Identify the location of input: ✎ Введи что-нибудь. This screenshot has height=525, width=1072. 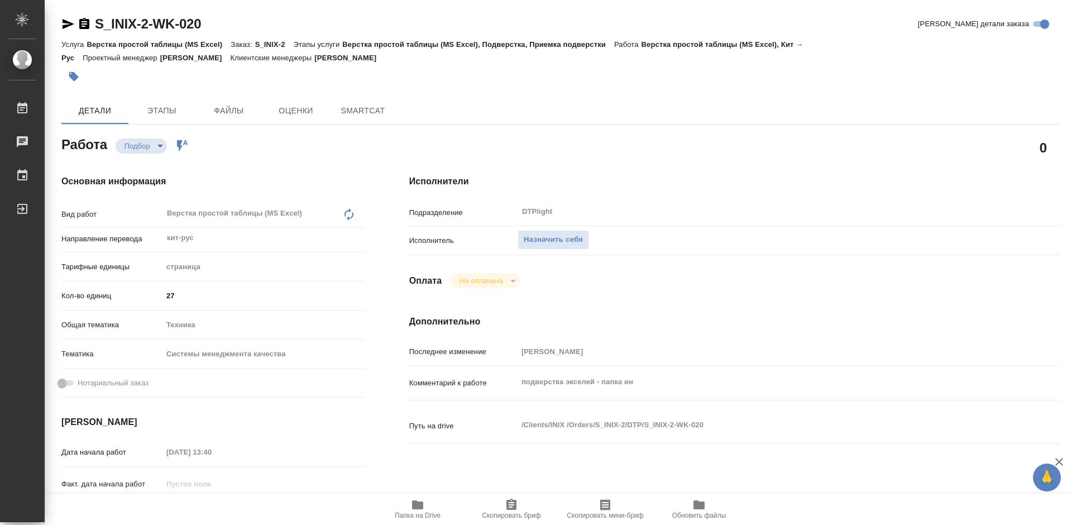
(264, 295).